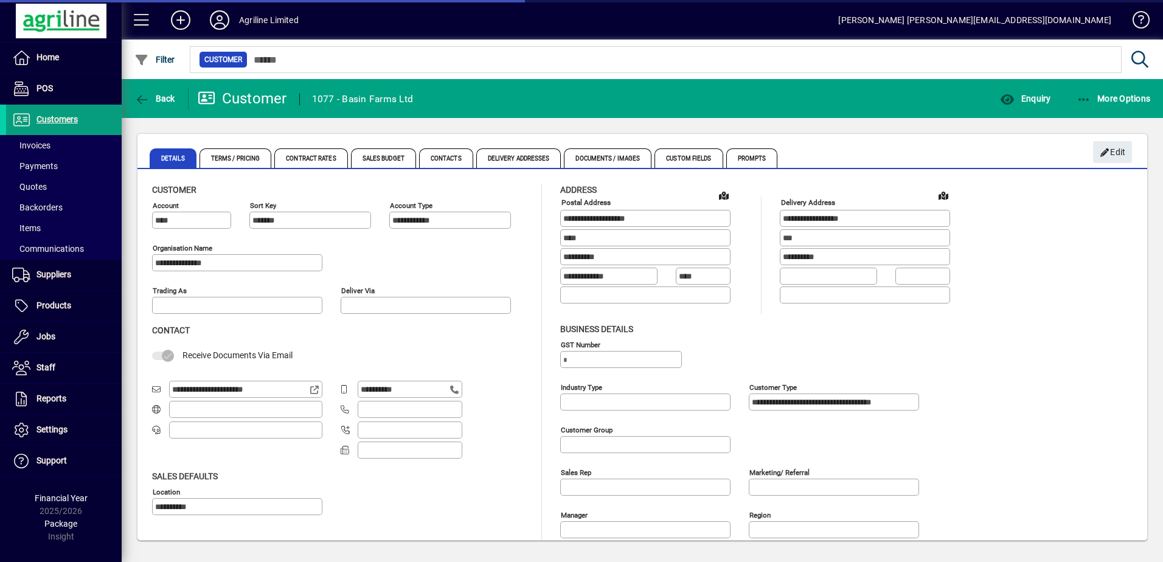  What do you see at coordinates (155, 99) in the screenshot?
I see `button: Back` at bounding box center [155, 99].